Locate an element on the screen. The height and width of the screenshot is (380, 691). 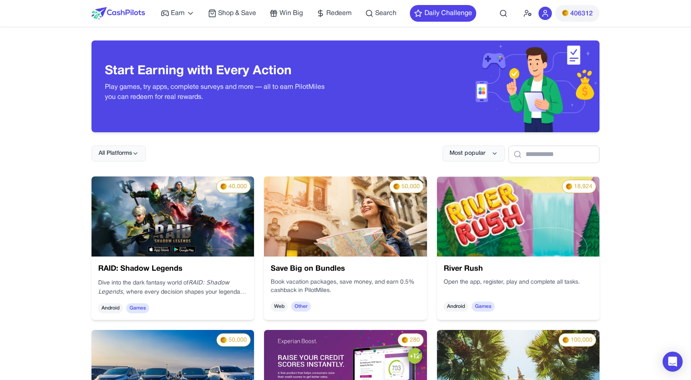
img: nRLw6yM7nDBu.webp is located at coordinates (172, 217).